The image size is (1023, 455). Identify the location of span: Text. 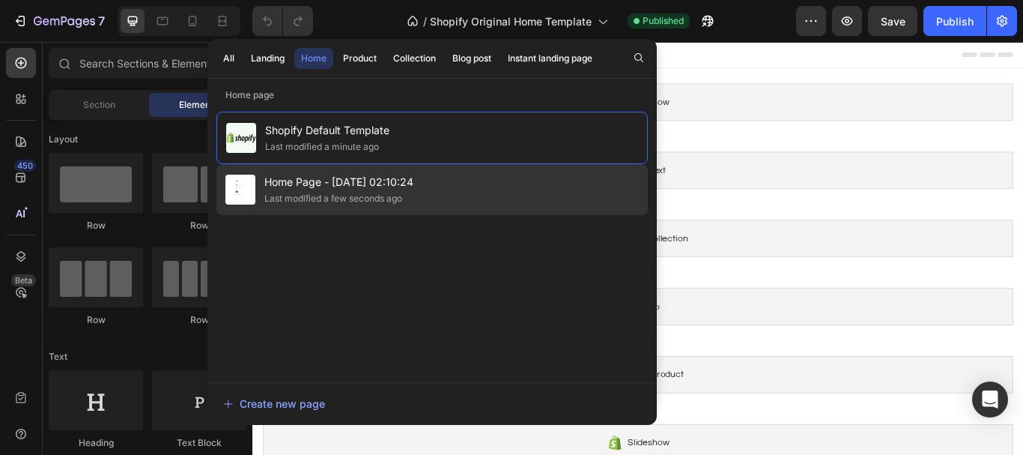
(58, 356).